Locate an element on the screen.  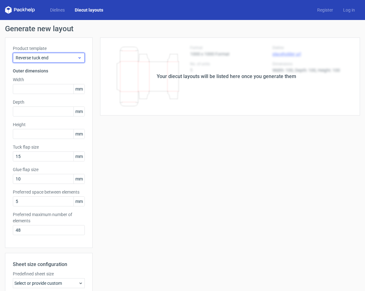
h3: Outer dimensions is located at coordinates (49, 71).